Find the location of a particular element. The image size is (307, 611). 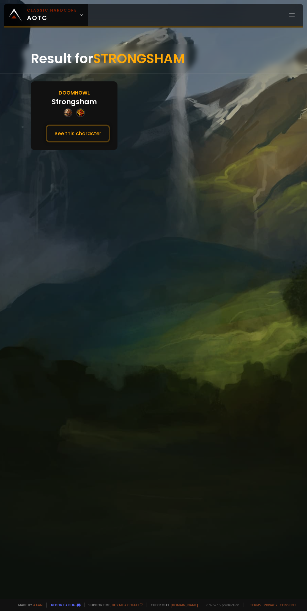

a: Classic HardcoreAOTC is located at coordinates (46, 15).